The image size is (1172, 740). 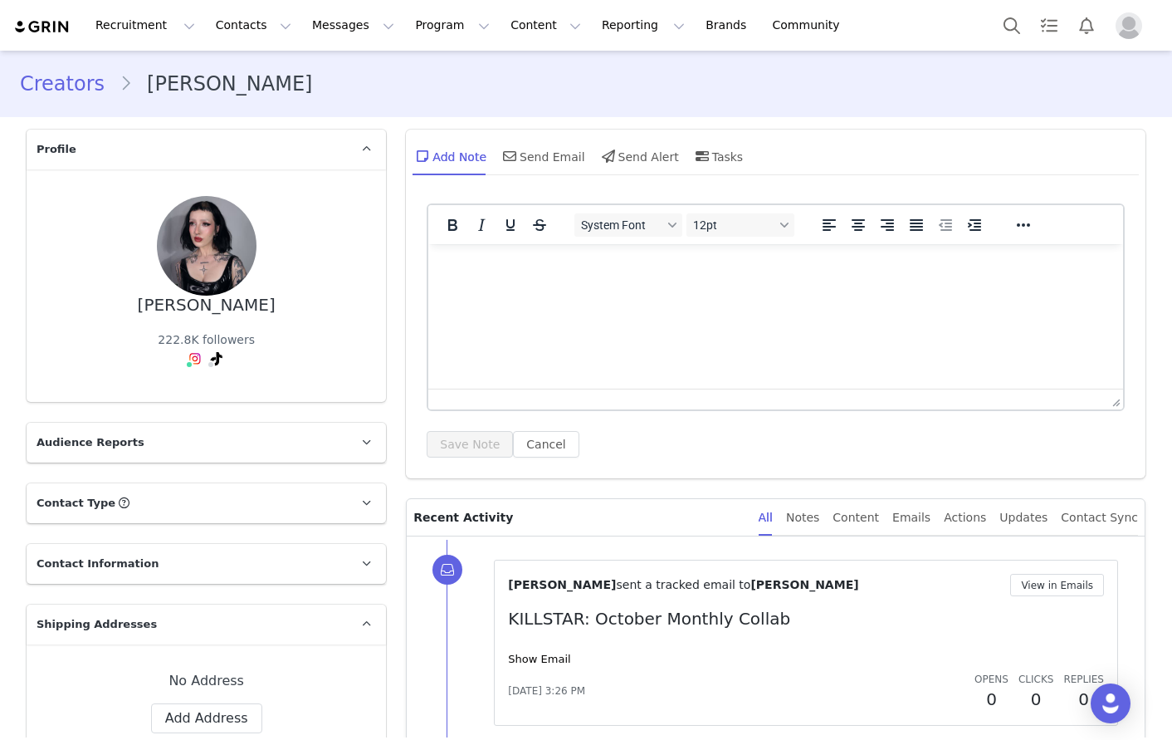 I want to click on span: Contact Type, so click(x=76, y=503).